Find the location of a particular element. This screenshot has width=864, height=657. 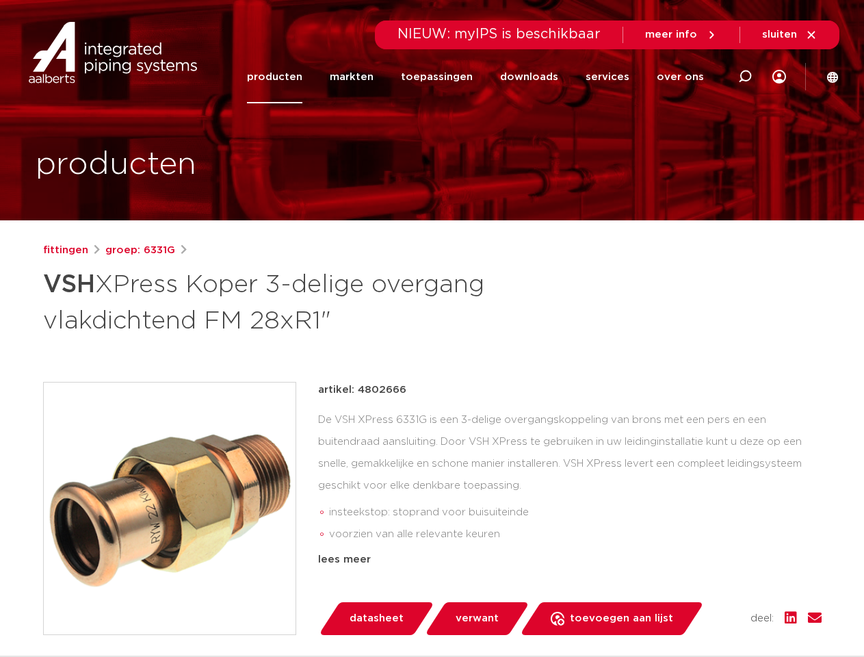

a: services is located at coordinates (608, 77).